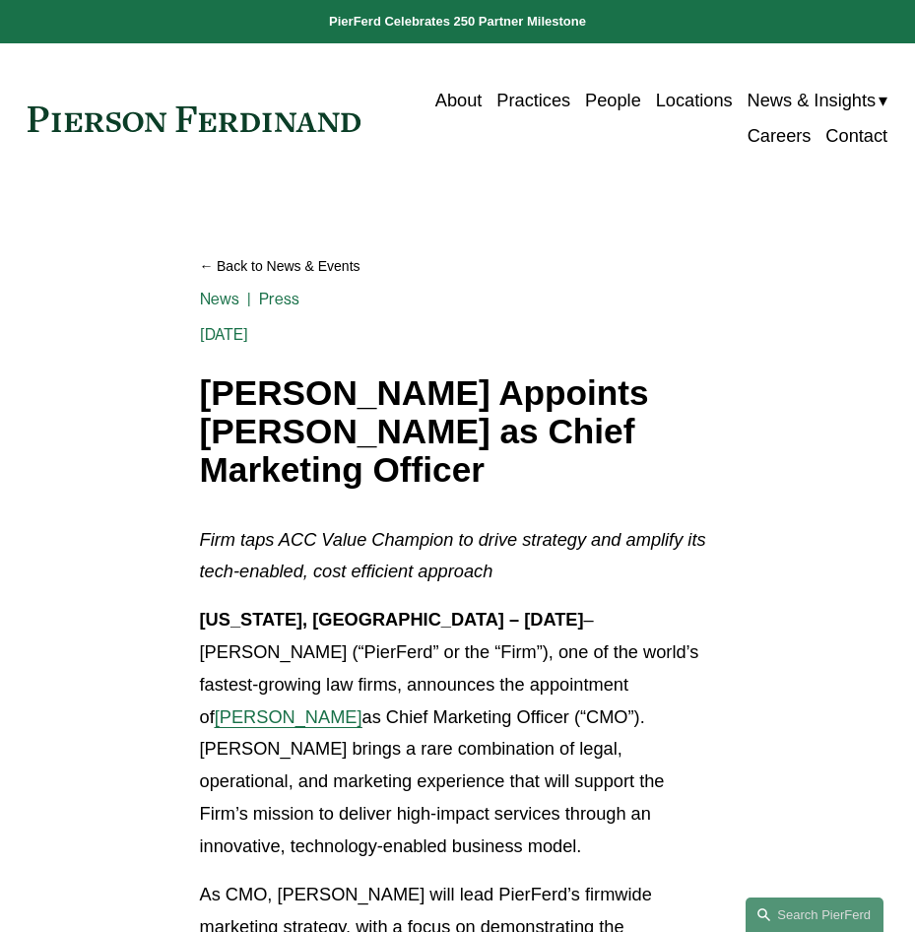  I want to click on a: Locations, so click(695, 101).